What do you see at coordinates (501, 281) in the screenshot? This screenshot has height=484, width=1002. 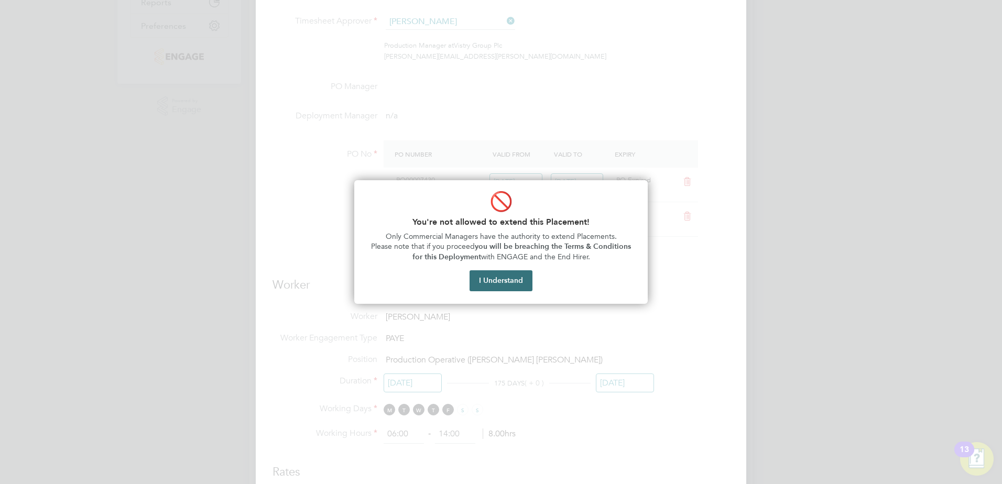 I see `button: I Understand` at bounding box center [501, 281].